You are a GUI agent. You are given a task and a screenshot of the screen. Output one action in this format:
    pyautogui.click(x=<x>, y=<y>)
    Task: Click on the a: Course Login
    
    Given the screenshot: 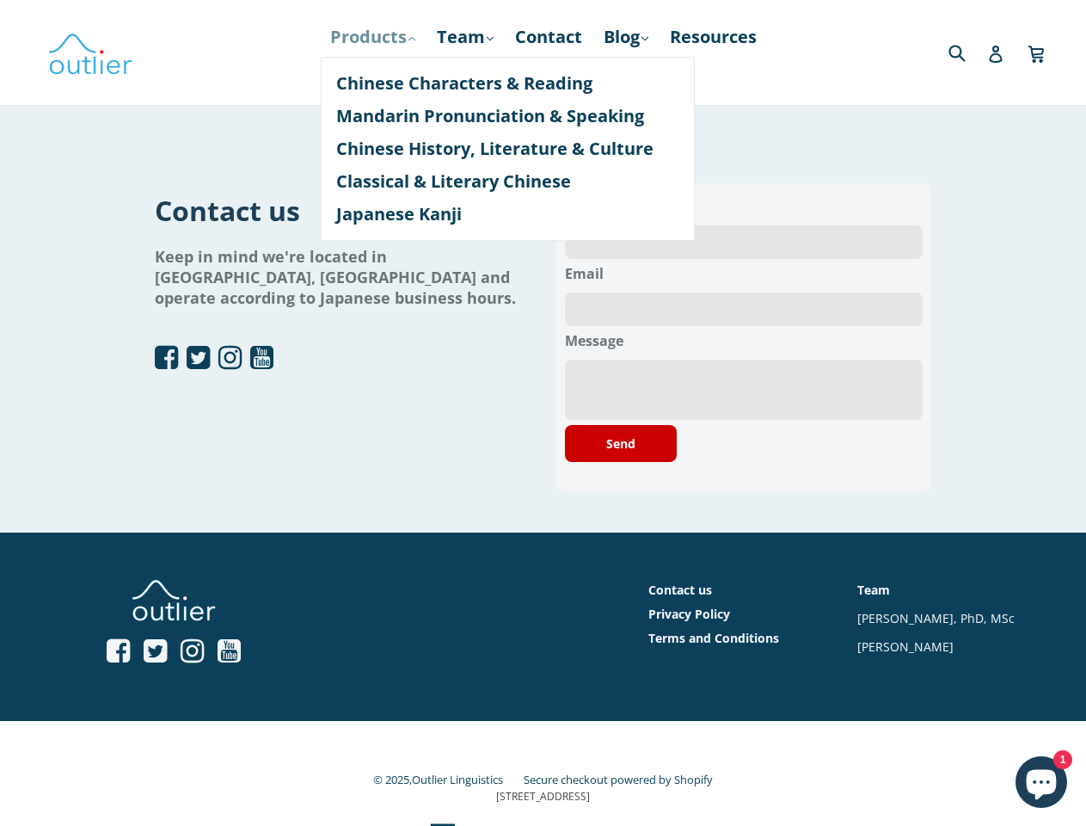 What is the action you would take?
    pyautogui.click(x=543, y=68)
    